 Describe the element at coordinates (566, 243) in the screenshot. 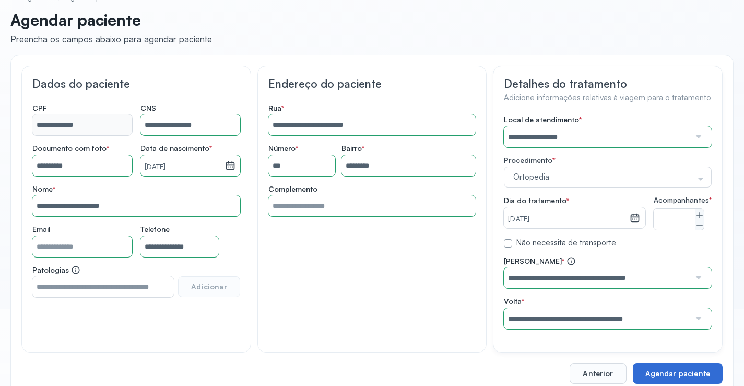

I see `label: Não necessita de transporte` at that location.